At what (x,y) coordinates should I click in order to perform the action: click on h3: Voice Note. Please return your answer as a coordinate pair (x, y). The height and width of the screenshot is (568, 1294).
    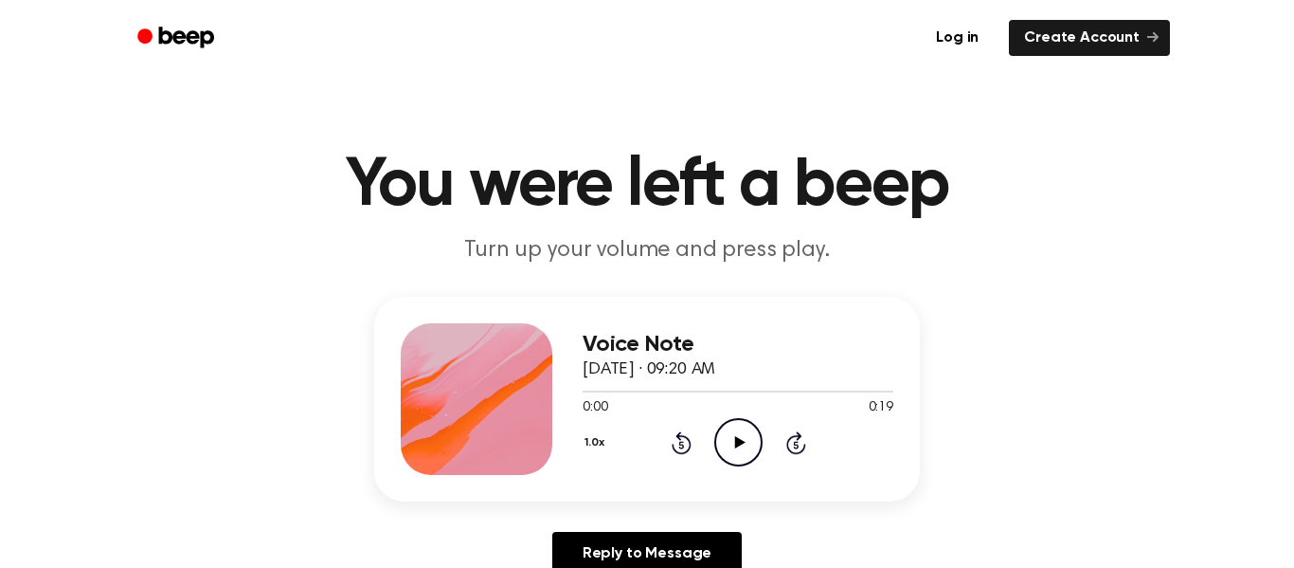
    Looking at the image, I should click on (738, 344).